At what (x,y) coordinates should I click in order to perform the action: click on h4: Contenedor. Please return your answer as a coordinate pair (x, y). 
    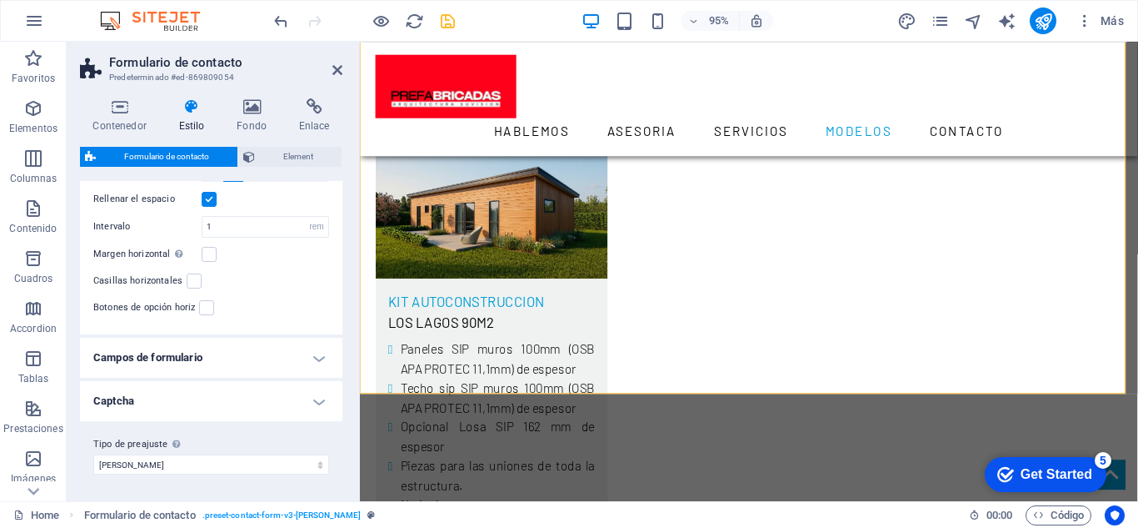
    Looking at the image, I should click on (123, 116).